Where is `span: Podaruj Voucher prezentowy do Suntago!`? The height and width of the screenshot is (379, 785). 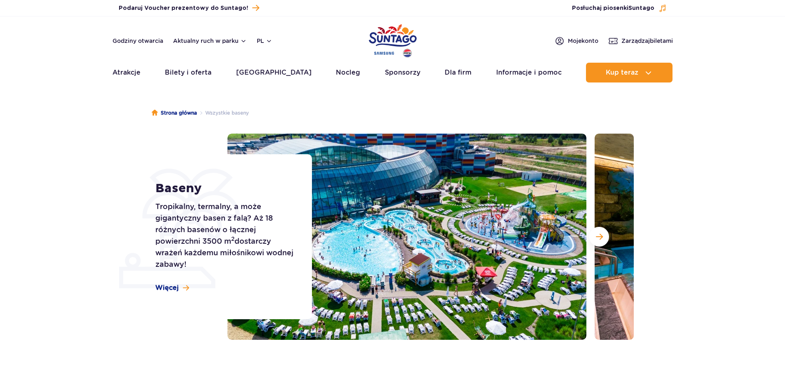
span: Podaruj Voucher prezentowy do Suntago! is located at coordinates (183, 8).